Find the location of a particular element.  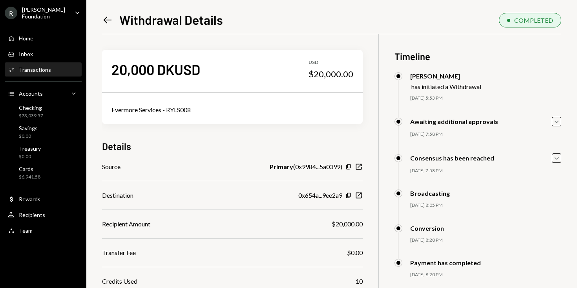

div: Broadcasting is located at coordinates (430, 193).